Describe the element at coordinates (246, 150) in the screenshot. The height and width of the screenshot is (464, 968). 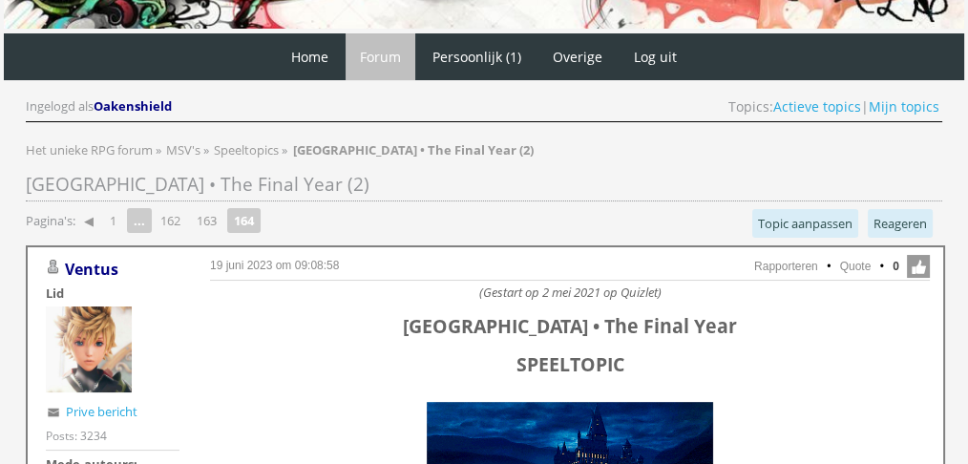
I see `span: Speeltopics` at that location.